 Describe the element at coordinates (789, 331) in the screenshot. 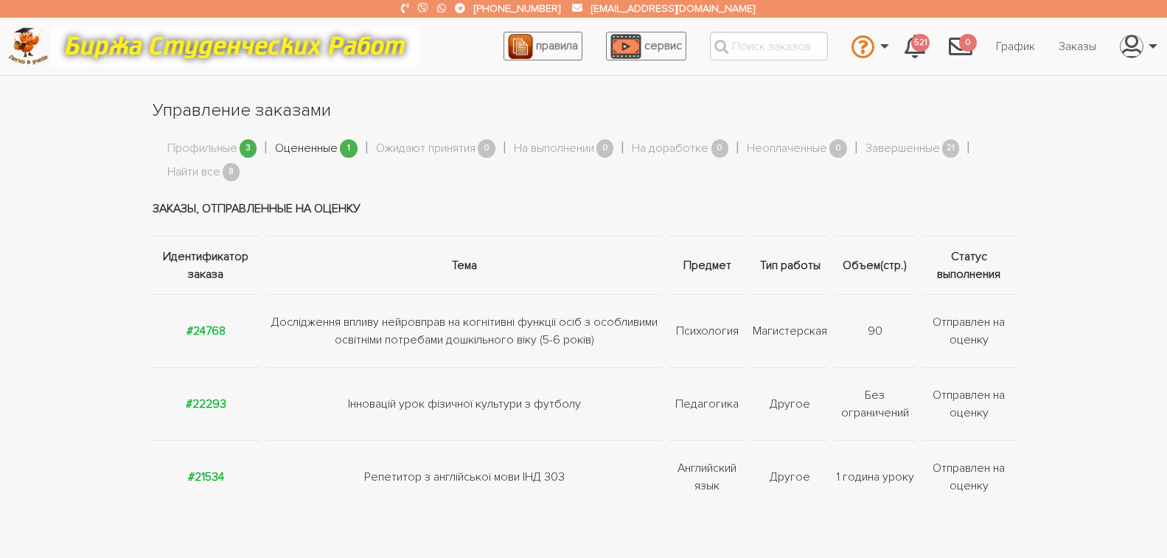

I see `td: Магистерская` at that location.